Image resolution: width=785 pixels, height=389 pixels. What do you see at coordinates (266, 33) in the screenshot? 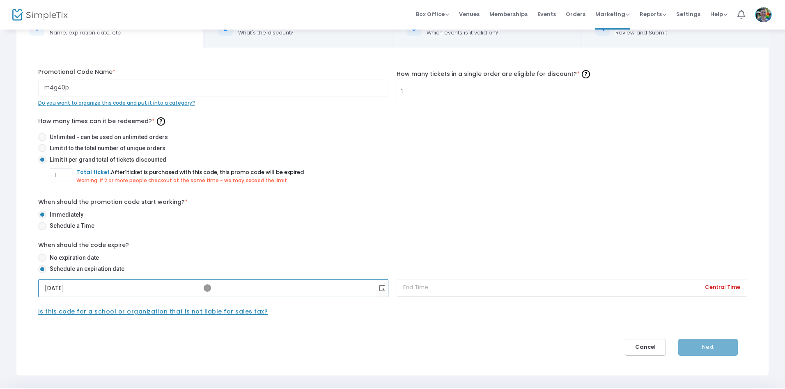
I see `div: What's the discount?` at bounding box center [266, 33].